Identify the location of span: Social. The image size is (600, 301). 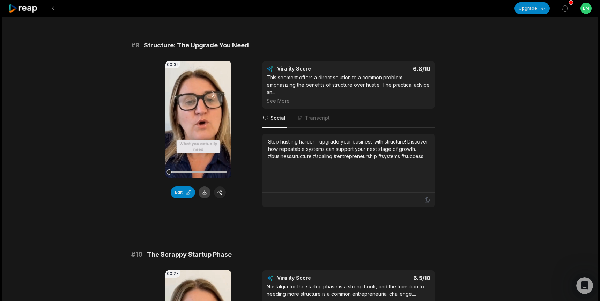
(278, 118).